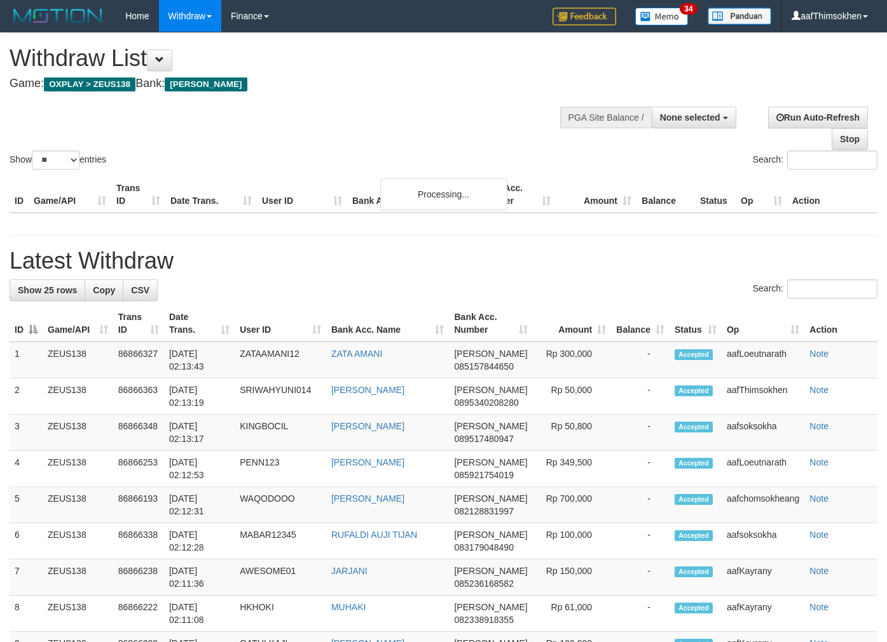  I want to click on a: JARJANI, so click(349, 571).